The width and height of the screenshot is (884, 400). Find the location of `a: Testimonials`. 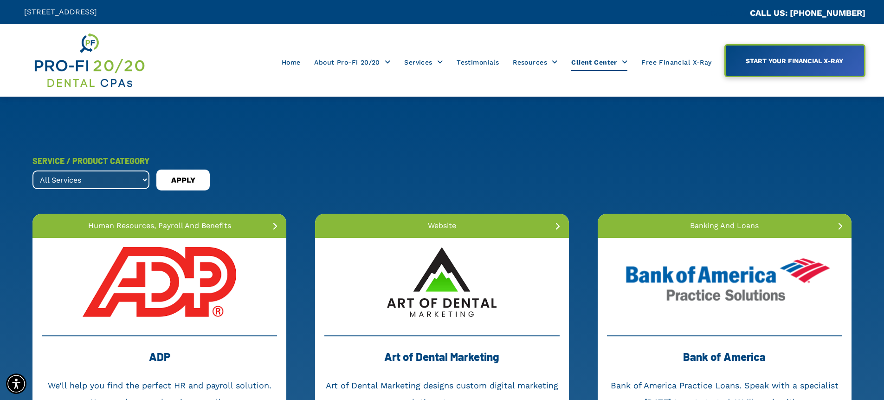

a: Testimonials is located at coordinates (478, 62).